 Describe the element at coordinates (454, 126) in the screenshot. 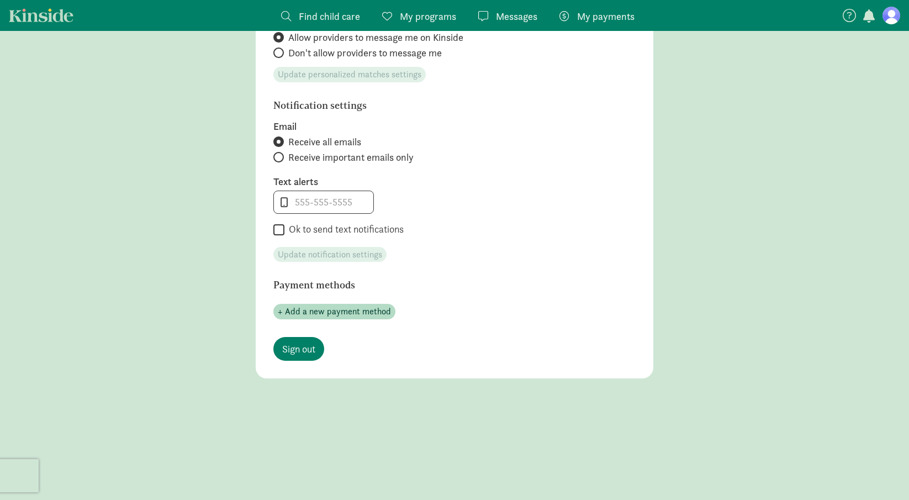

I see `label: Email` at that location.